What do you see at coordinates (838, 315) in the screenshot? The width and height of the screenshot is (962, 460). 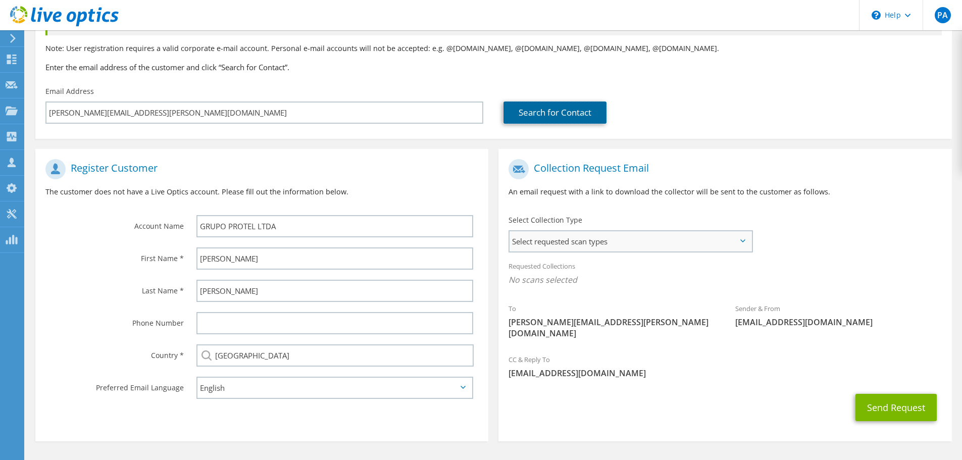 I see `div: Sender & From` at bounding box center [838, 315].